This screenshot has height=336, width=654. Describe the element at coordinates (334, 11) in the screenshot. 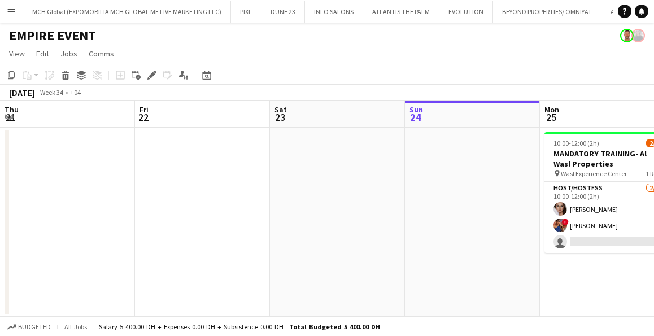

I see `button: INFO SALONS` at that location.